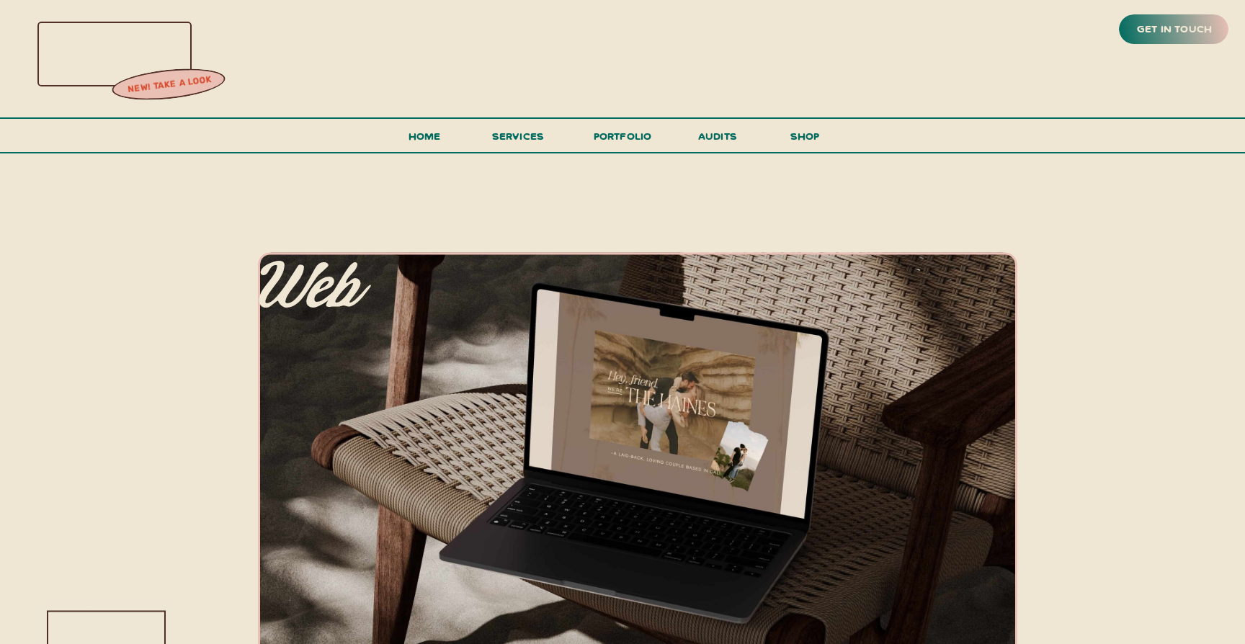 This screenshot has width=1245, height=644. I want to click on a: portfolio, so click(623, 140).